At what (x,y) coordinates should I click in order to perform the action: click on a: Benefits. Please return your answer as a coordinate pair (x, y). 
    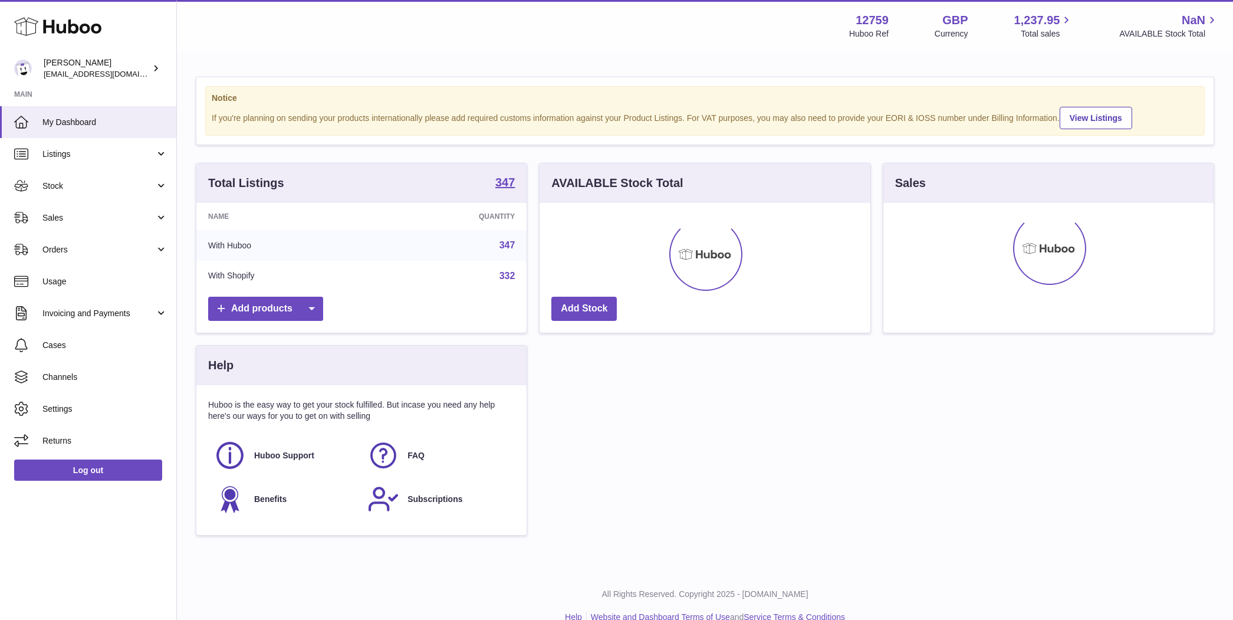
    Looking at the image, I should click on (285, 499).